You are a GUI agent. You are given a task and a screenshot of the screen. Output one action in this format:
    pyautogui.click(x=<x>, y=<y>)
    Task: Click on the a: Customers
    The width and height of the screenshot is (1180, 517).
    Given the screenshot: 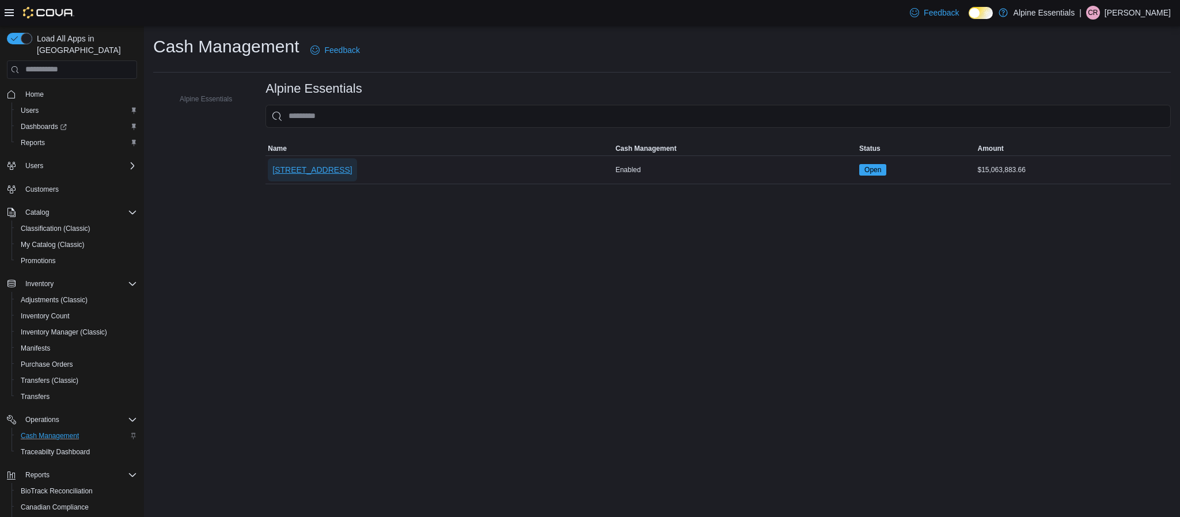 What is the action you would take?
    pyautogui.click(x=42, y=189)
    